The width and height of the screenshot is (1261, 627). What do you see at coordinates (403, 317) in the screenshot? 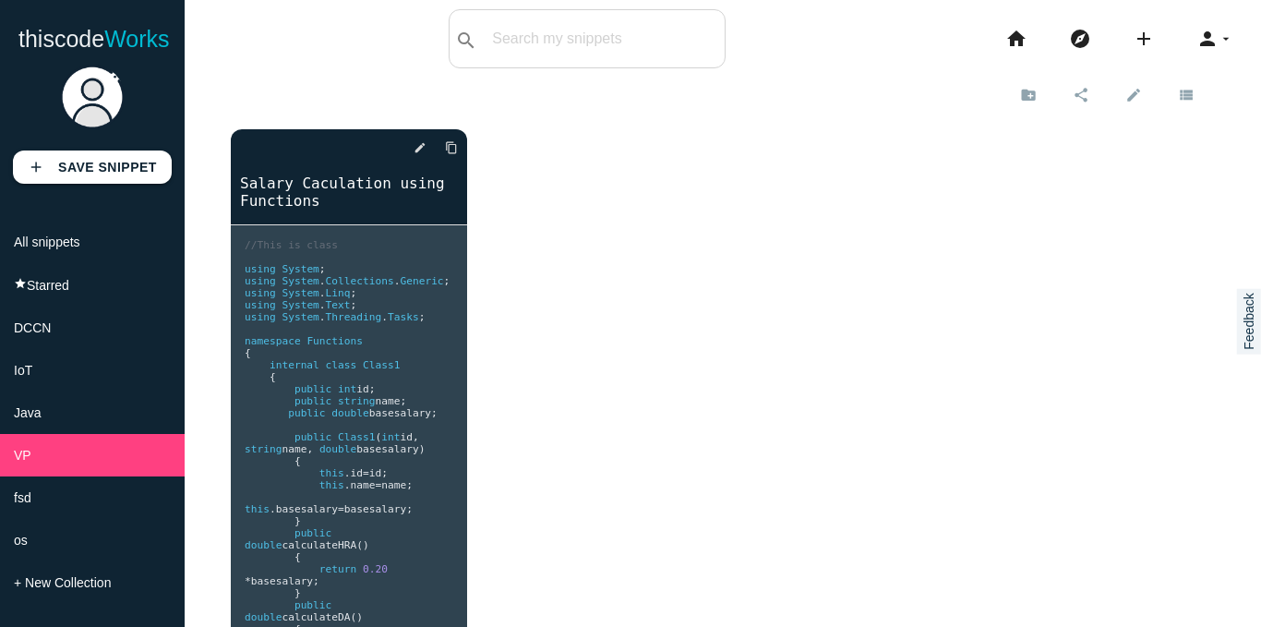
I see `span: Tasks` at bounding box center [403, 317].